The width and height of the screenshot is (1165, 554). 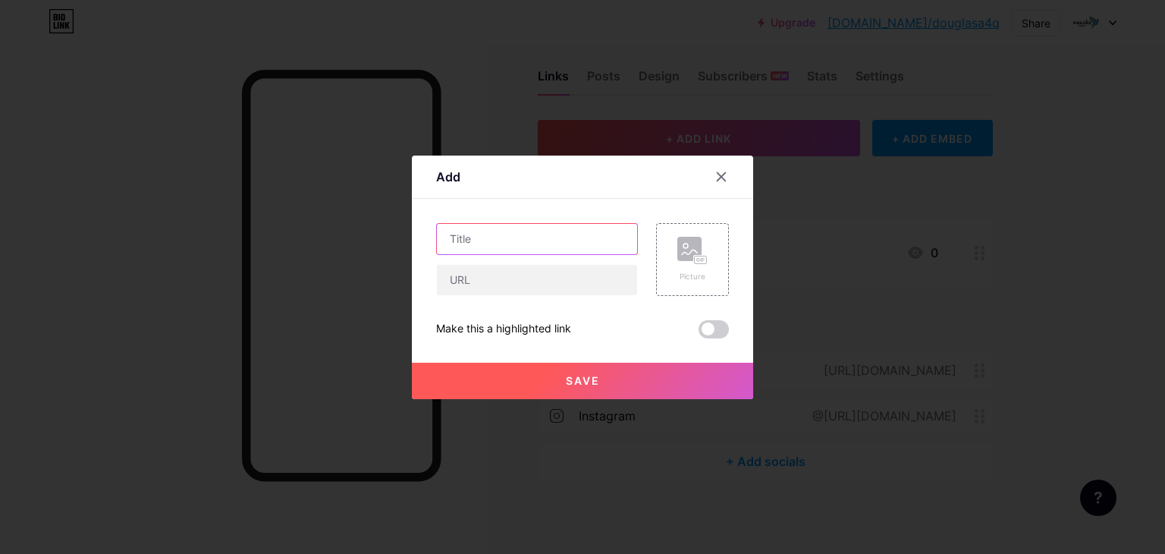 What do you see at coordinates (582, 381) in the screenshot?
I see `button: Save` at bounding box center [582, 381].